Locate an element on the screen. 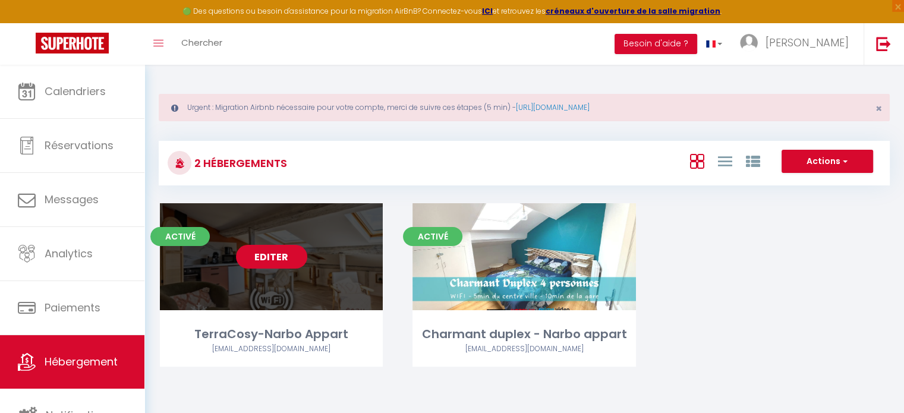 The width and height of the screenshot is (904, 413). img: logout is located at coordinates (883, 43).